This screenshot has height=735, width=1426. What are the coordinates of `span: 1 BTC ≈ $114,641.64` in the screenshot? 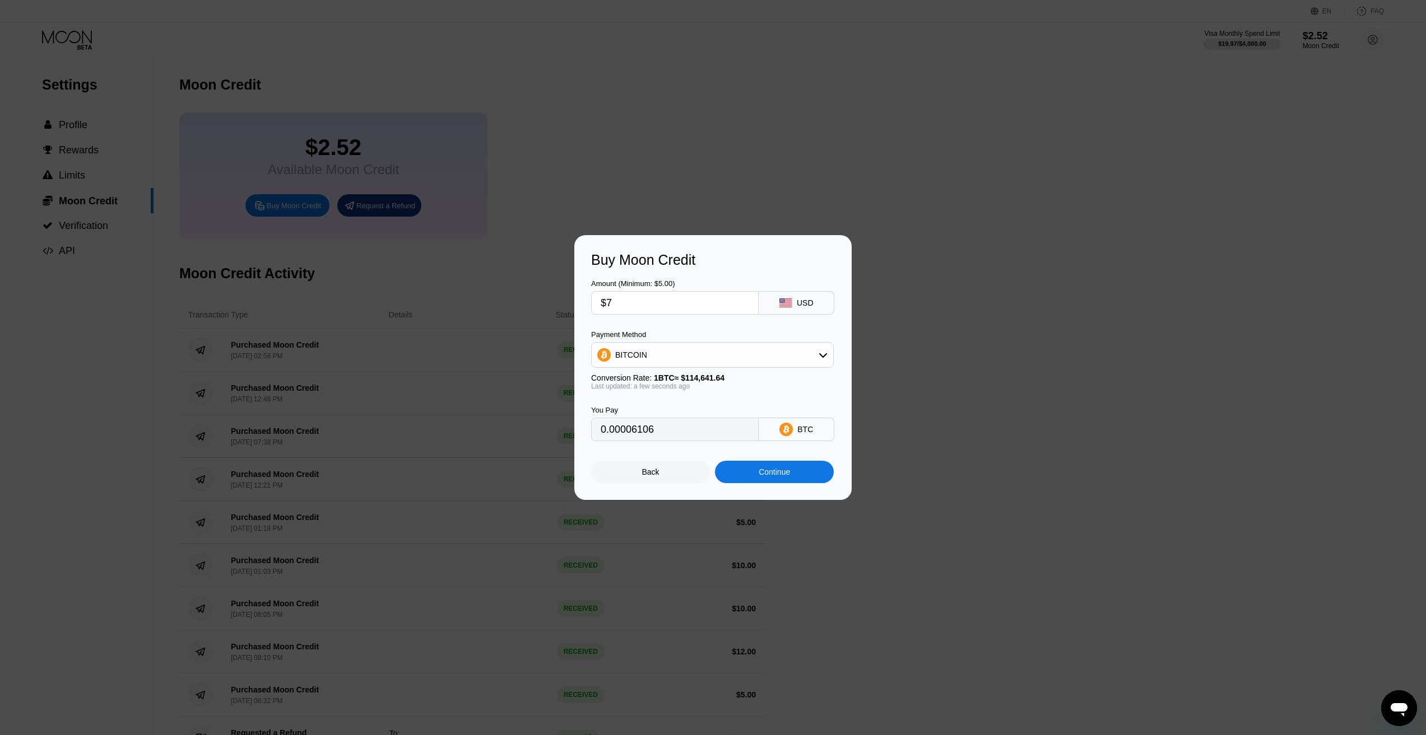 It's located at (689, 378).